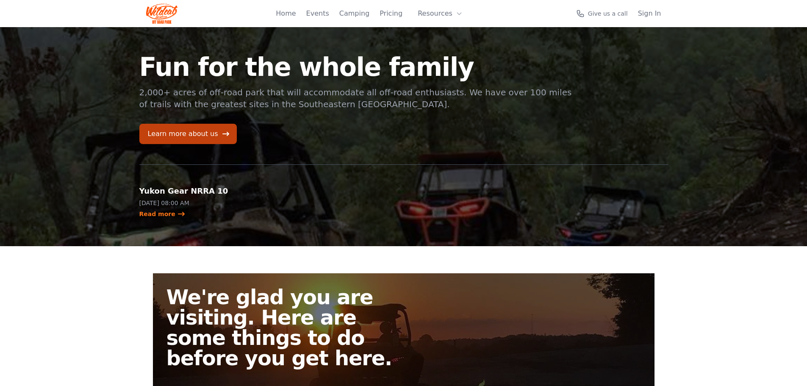 This screenshot has width=807, height=386. What do you see at coordinates (608, 14) in the screenshot?
I see `span: Give us a call` at bounding box center [608, 14].